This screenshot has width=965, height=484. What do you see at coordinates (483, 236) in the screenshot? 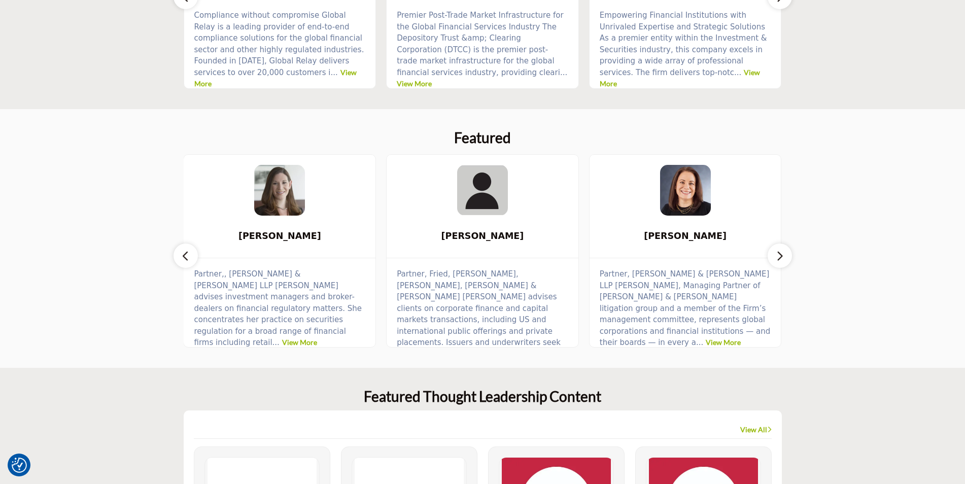
I see `b: Andrew Barkan` at bounding box center [483, 236].